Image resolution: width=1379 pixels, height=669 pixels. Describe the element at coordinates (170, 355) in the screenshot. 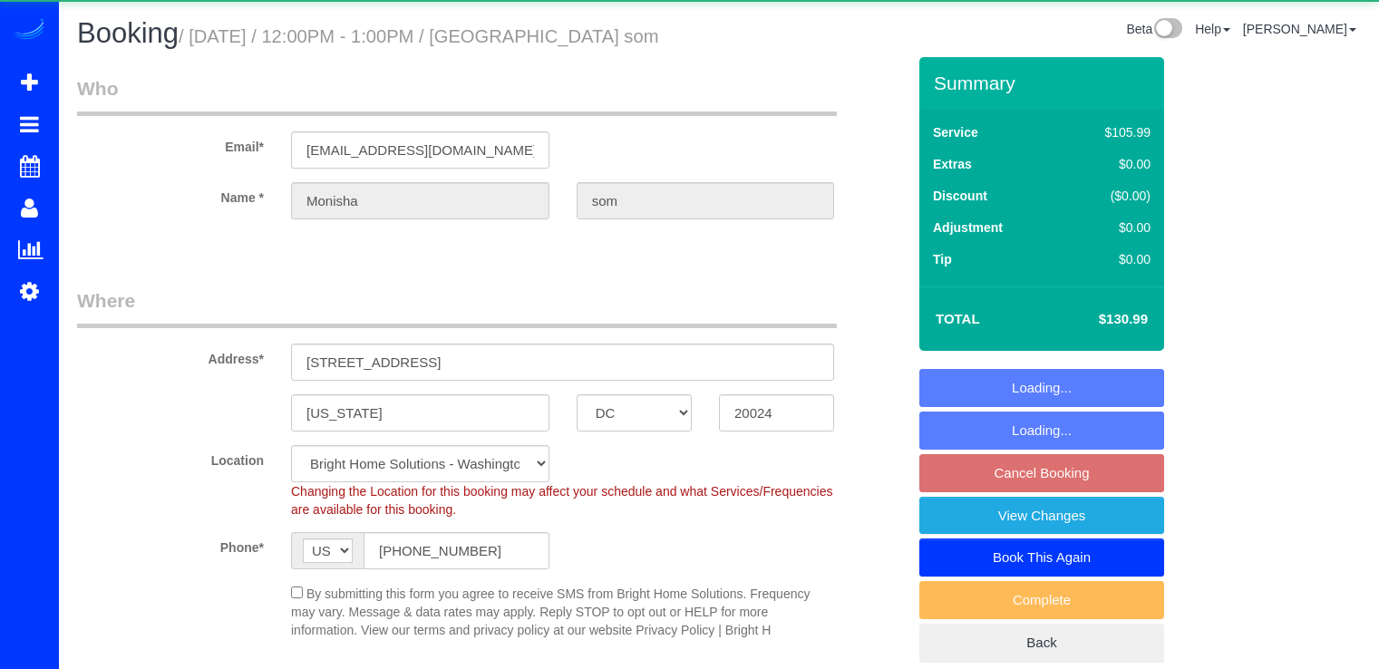

I see `label: Address*` at that location.